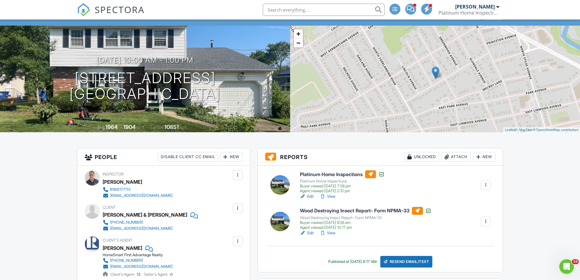 The image size is (580, 280). What do you see at coordinates (456, 157) in the screenshot?
I see `div: Attach` at bounding box center [456, 157].